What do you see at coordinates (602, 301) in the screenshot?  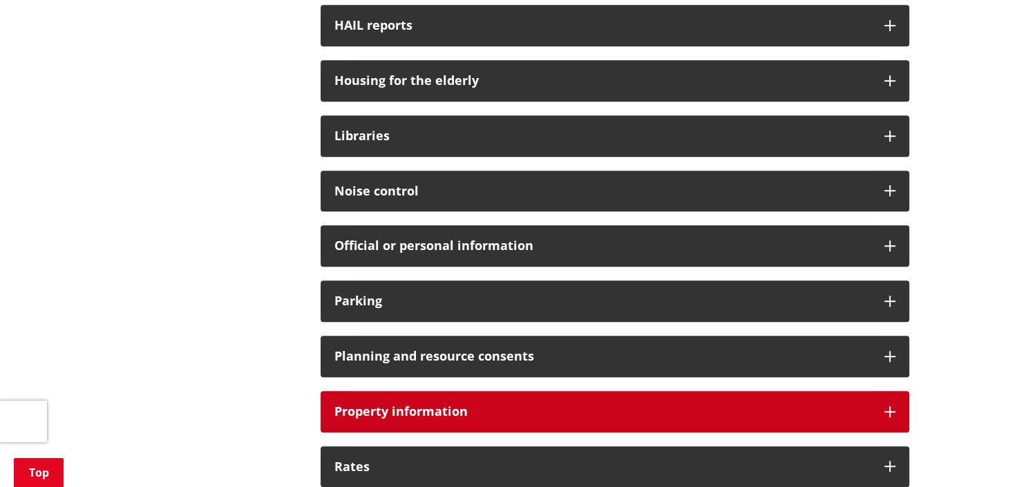 I see `h3: Parking` at bounding box center [602, 301].